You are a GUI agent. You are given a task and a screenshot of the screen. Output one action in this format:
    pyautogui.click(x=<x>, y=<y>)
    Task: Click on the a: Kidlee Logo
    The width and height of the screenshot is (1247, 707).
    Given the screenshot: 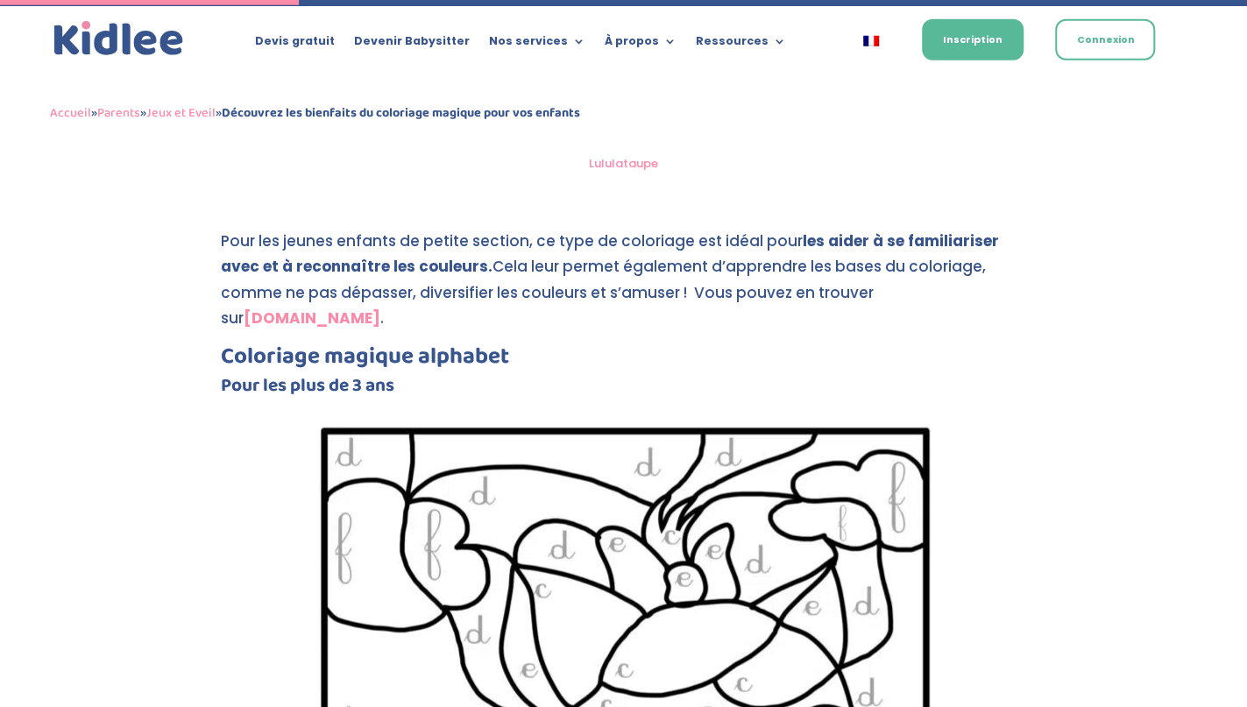 What is the action you would take?
    pyautogui.click(x=118, y=39)
    